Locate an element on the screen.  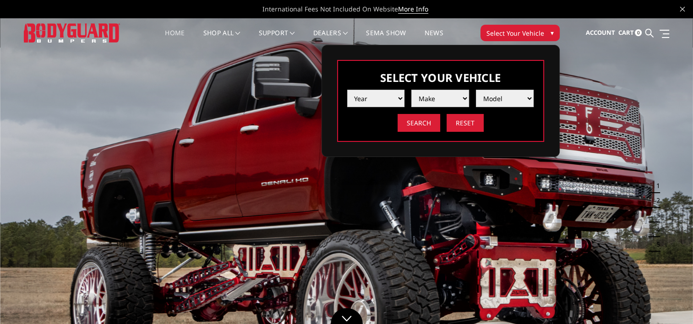
a: Support is located at coordinates (277, 38).